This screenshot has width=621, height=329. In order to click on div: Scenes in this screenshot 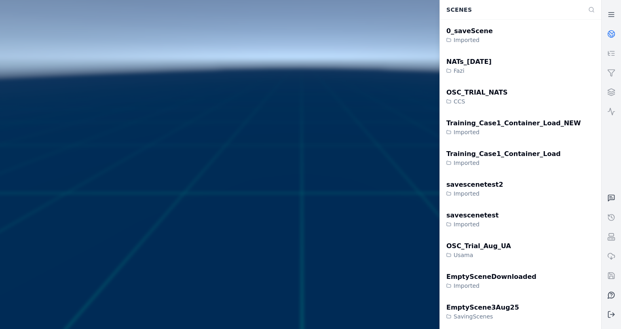, I will do `click(512, 10)`.